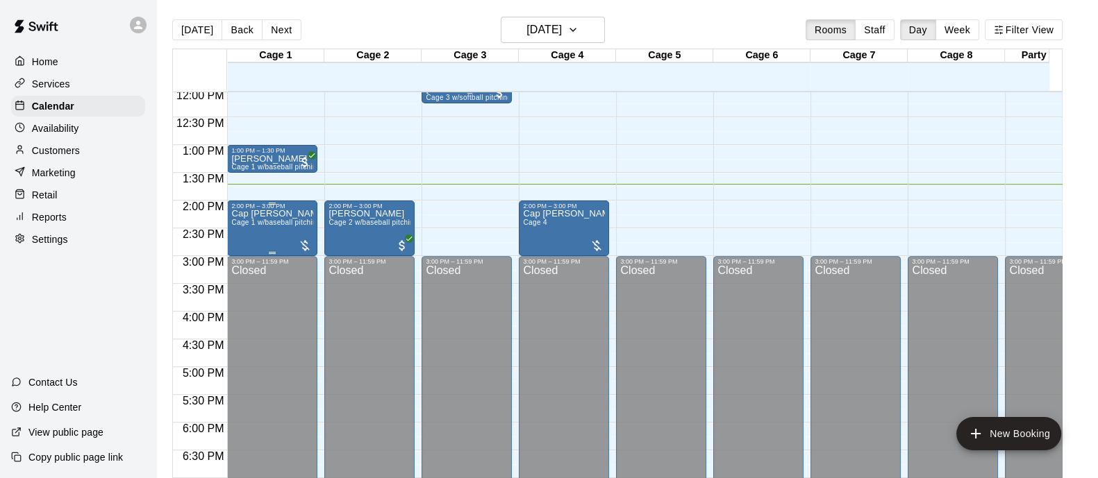  Describe the element at coordinates (45, 62) in the screenshot. I see `p: Home` at that location.